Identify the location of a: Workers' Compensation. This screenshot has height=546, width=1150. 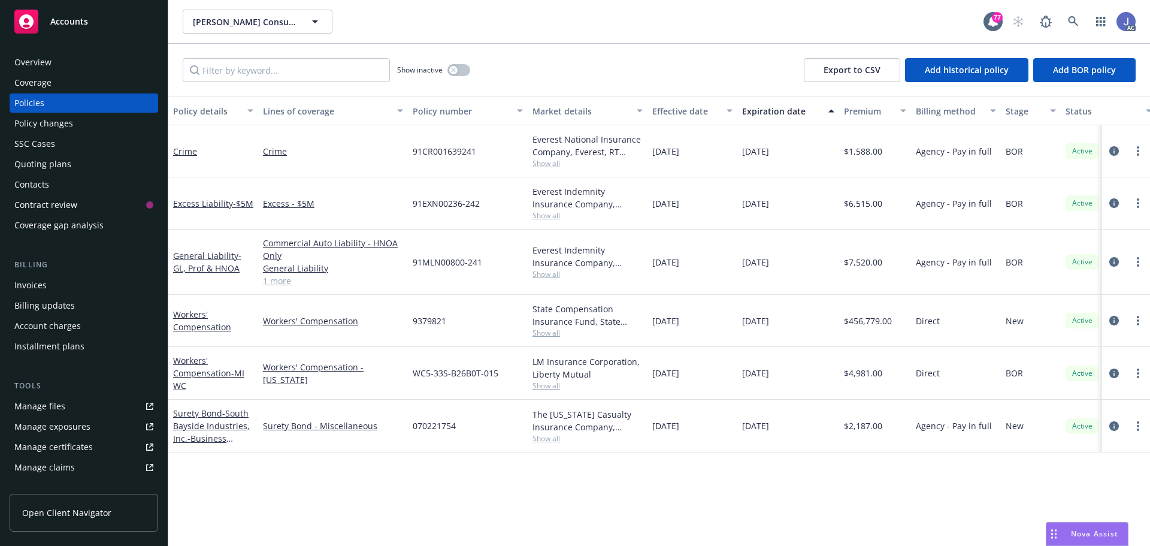
(333, 320).